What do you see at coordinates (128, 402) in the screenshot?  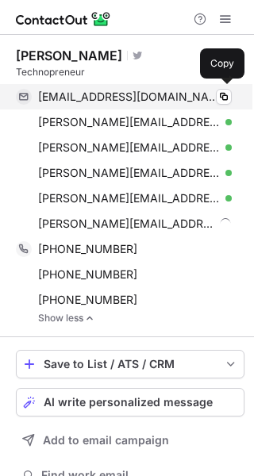 I see `span: AI write personalized message` at bounding box center [128, 402].